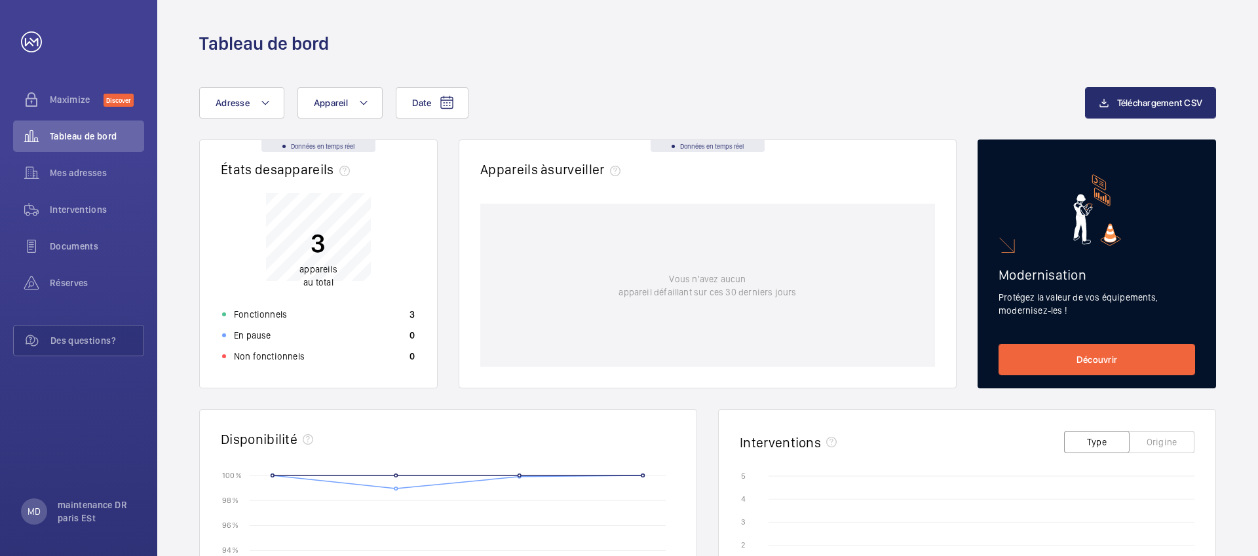 This screenshot has width=1258, height=556. What do you see at coordinates (1151, 103) in the screenshot?
I see `button: Téléchargement CSV` at bounding box center [1151, 103].